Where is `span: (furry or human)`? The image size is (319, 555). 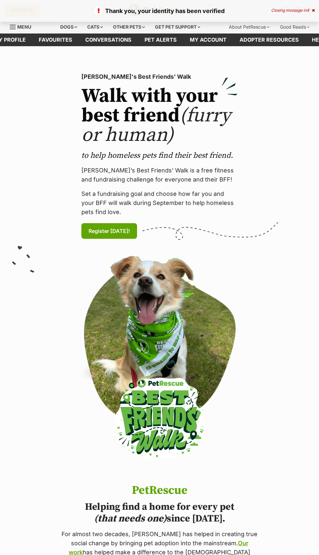 span: (furry or human) is located at coordinates (156, 125).